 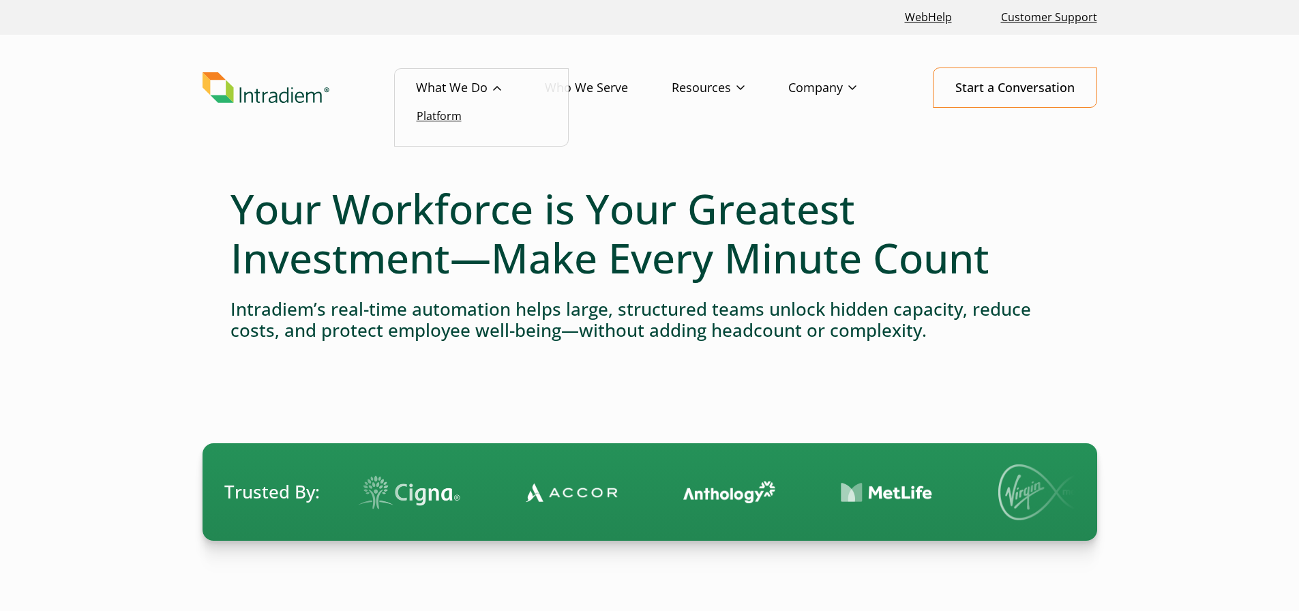 I want to click on h1: Your Workforce is Your Greatest Investment—Make Every Minute Count, so click(x=650, y=233).